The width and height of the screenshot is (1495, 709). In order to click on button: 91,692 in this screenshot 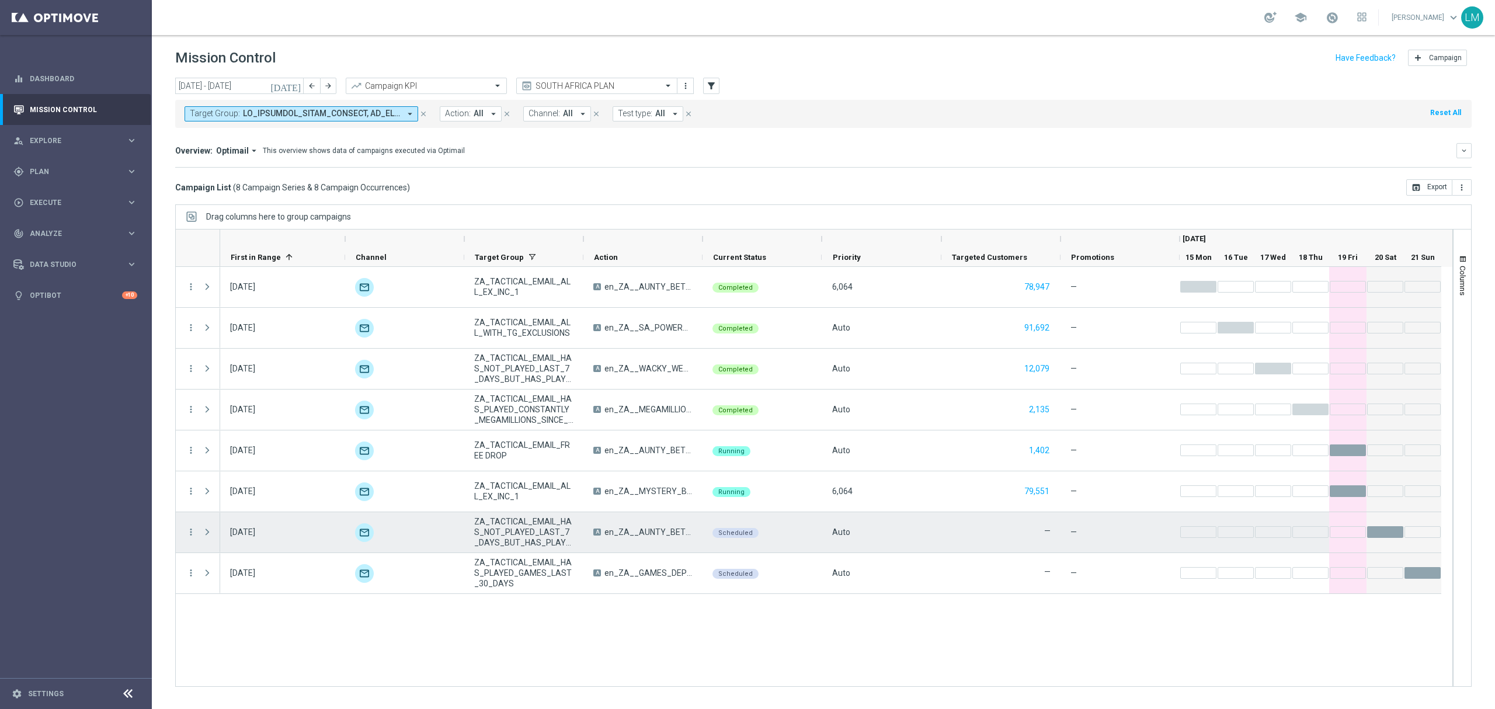, I will do `click(1036, 328)`.